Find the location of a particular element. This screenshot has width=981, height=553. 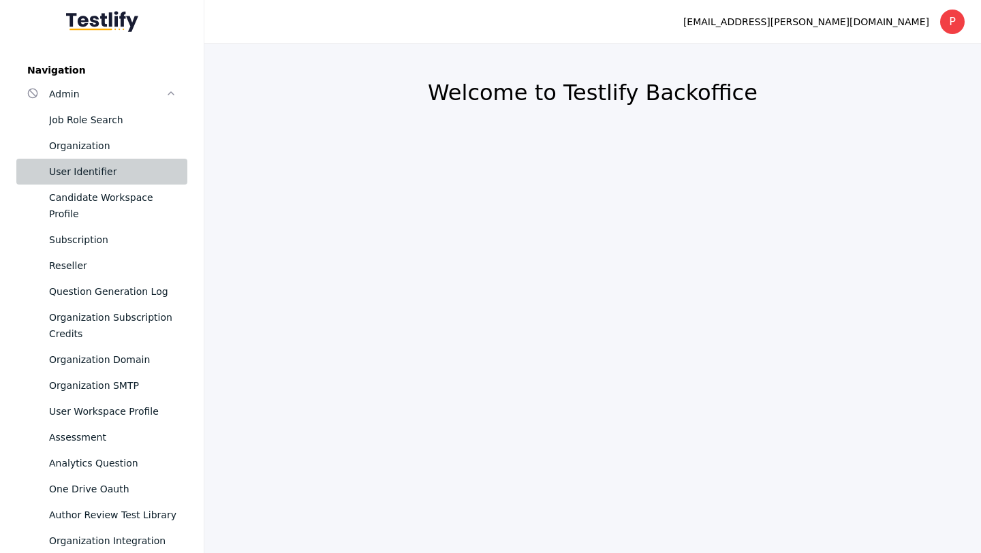

div: P is located at coordinates (953, 22).